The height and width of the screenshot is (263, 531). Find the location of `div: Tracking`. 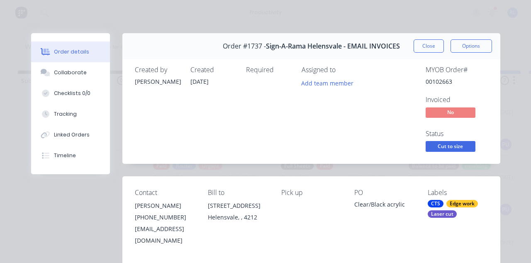

div: Tracking is located at coordinates (65, 114).